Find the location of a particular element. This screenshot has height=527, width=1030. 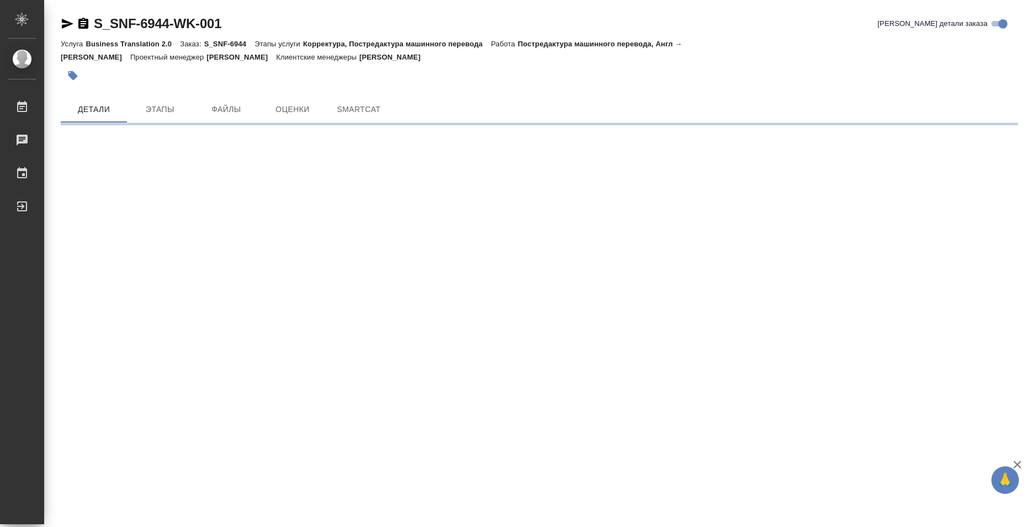

p: Услуга is located at coordinates (73, 44).